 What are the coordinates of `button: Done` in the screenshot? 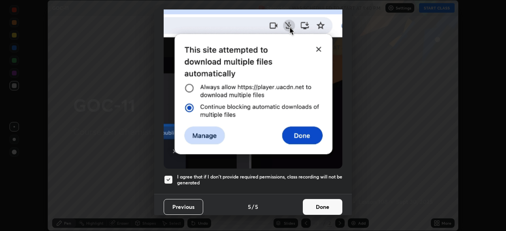 It's located at (323, 207).